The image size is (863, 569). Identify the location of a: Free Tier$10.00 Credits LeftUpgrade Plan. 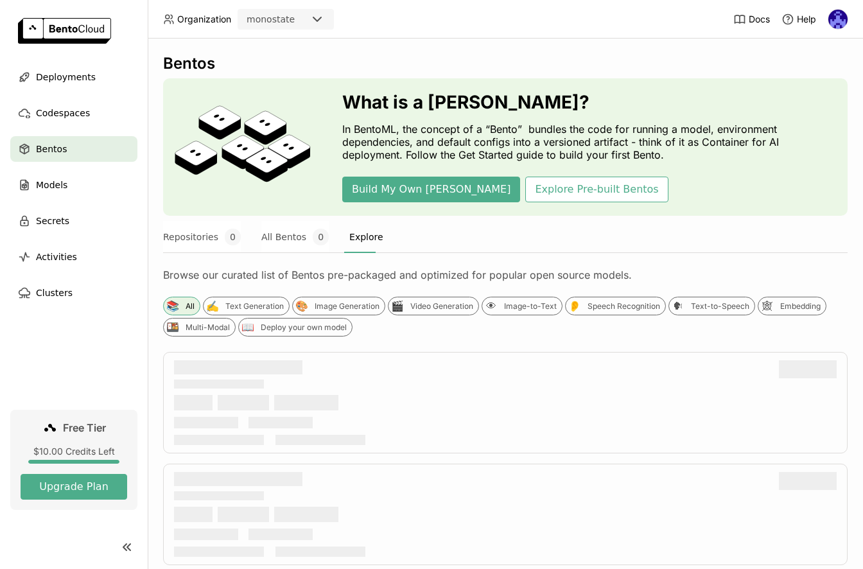
(74, 460).